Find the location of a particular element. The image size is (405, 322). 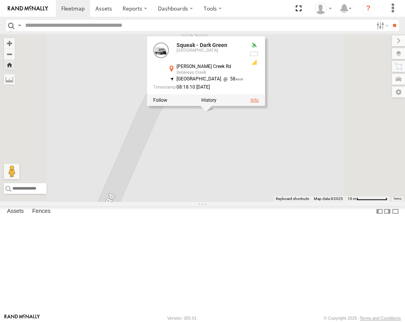

div: © Copyright 2025 - is located at coordinates (362, 318).